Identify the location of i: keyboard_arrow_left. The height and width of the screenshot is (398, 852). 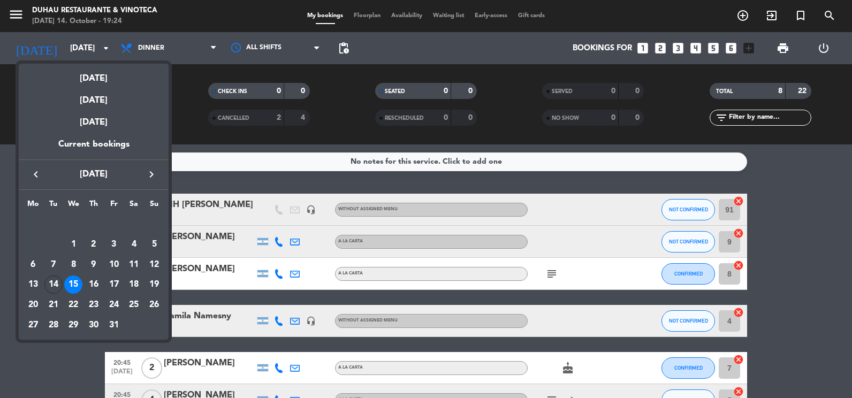
(36, 175).